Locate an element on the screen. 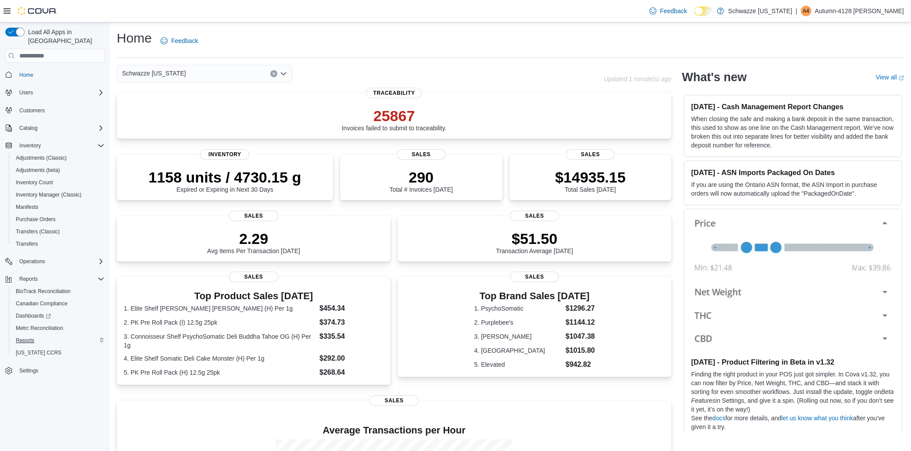 The image size is (911, 451). span: Feedback is located at coordinates (184, 41).